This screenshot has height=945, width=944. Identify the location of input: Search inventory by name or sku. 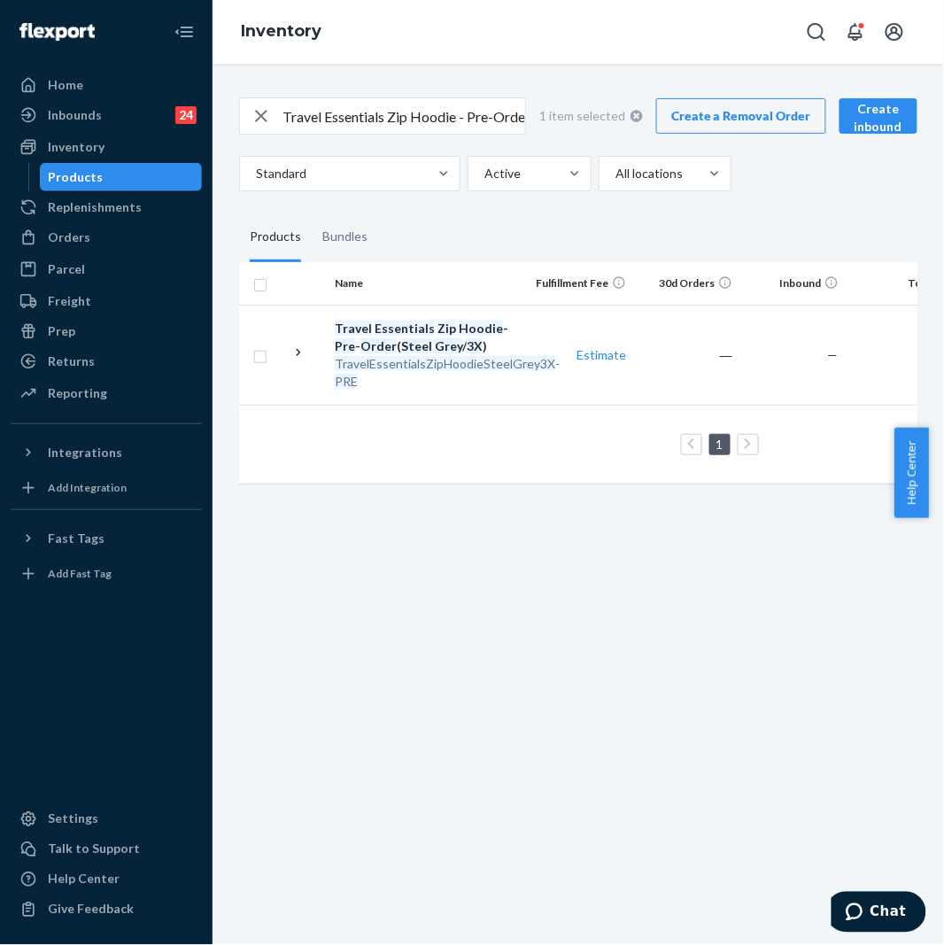
(404, 116).